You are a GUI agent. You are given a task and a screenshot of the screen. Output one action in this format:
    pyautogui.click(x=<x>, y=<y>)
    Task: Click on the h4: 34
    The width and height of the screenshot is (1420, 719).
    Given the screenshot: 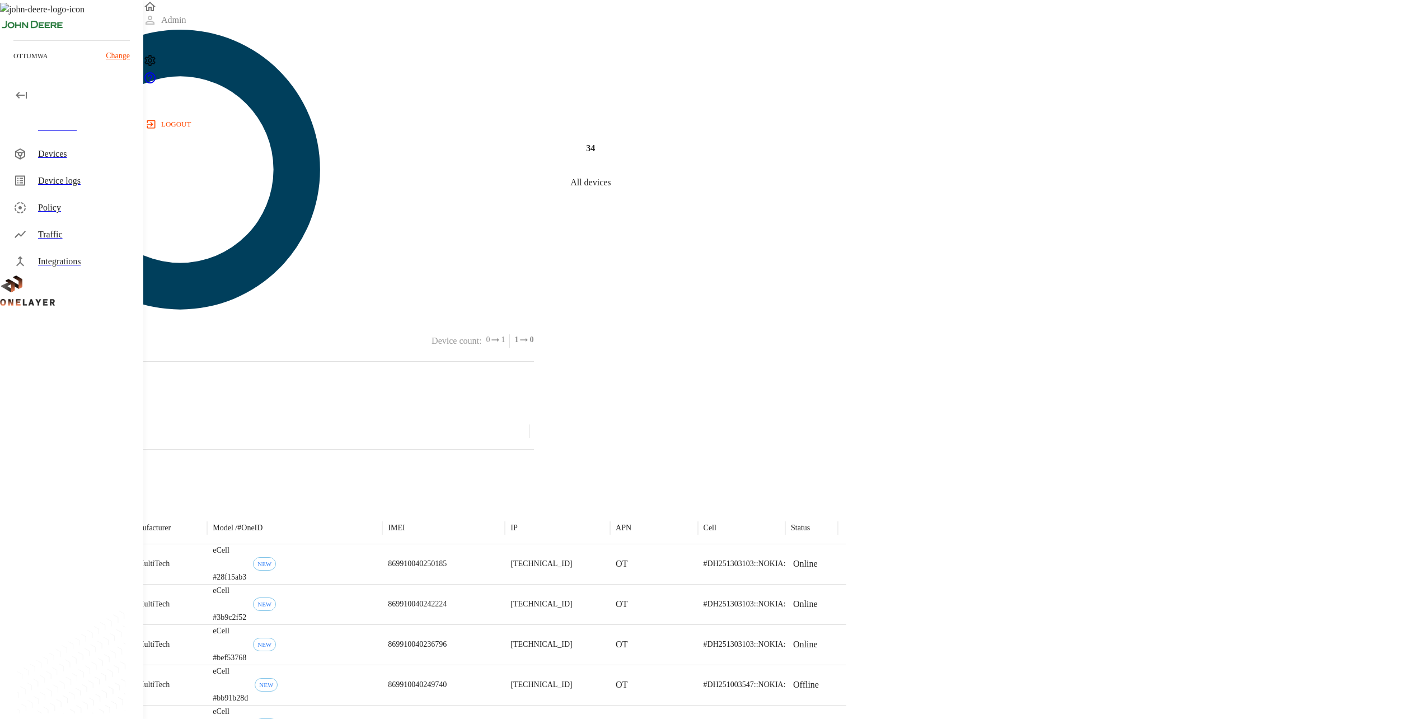 What is the action you would take?
    pyautogui.click(x=591, y=148)
    